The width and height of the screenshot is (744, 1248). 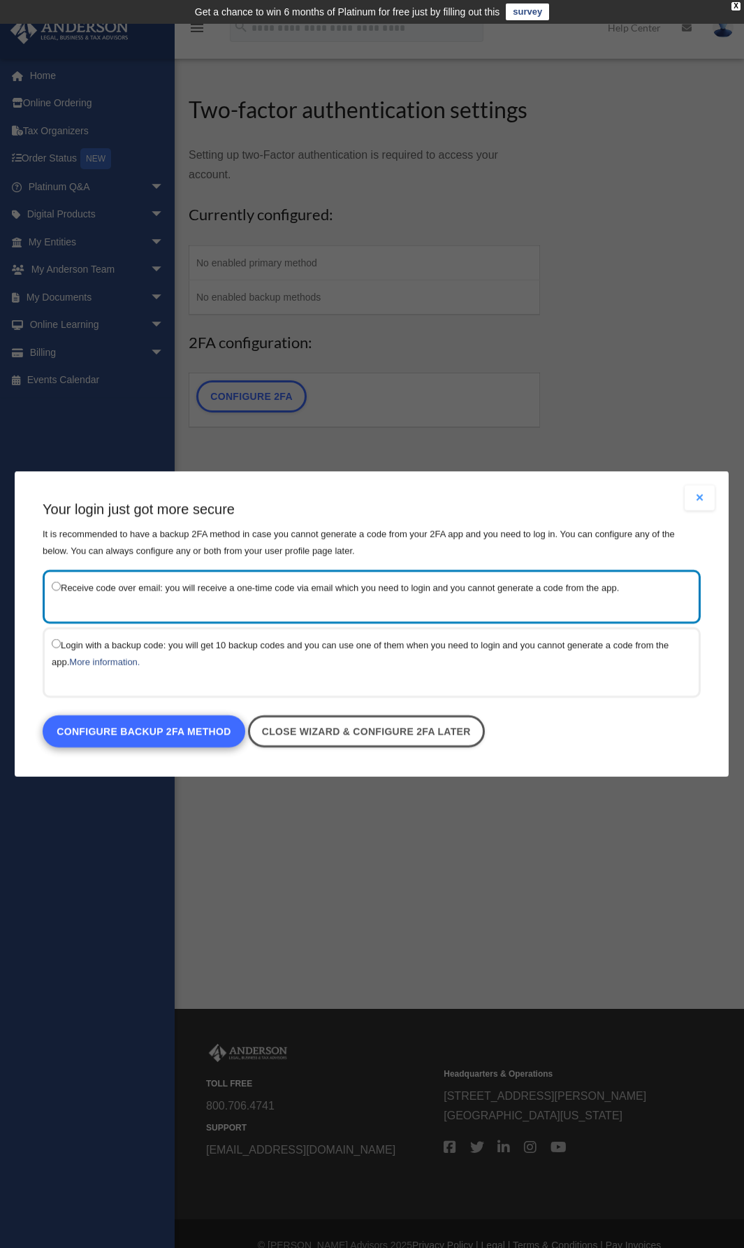 What do you see at coordinates (56, 586) in the screenshot?
I see `input: Receive code over email: you will receive a one-time code via email which you need to login and y...` at bounding box center [56, 586].